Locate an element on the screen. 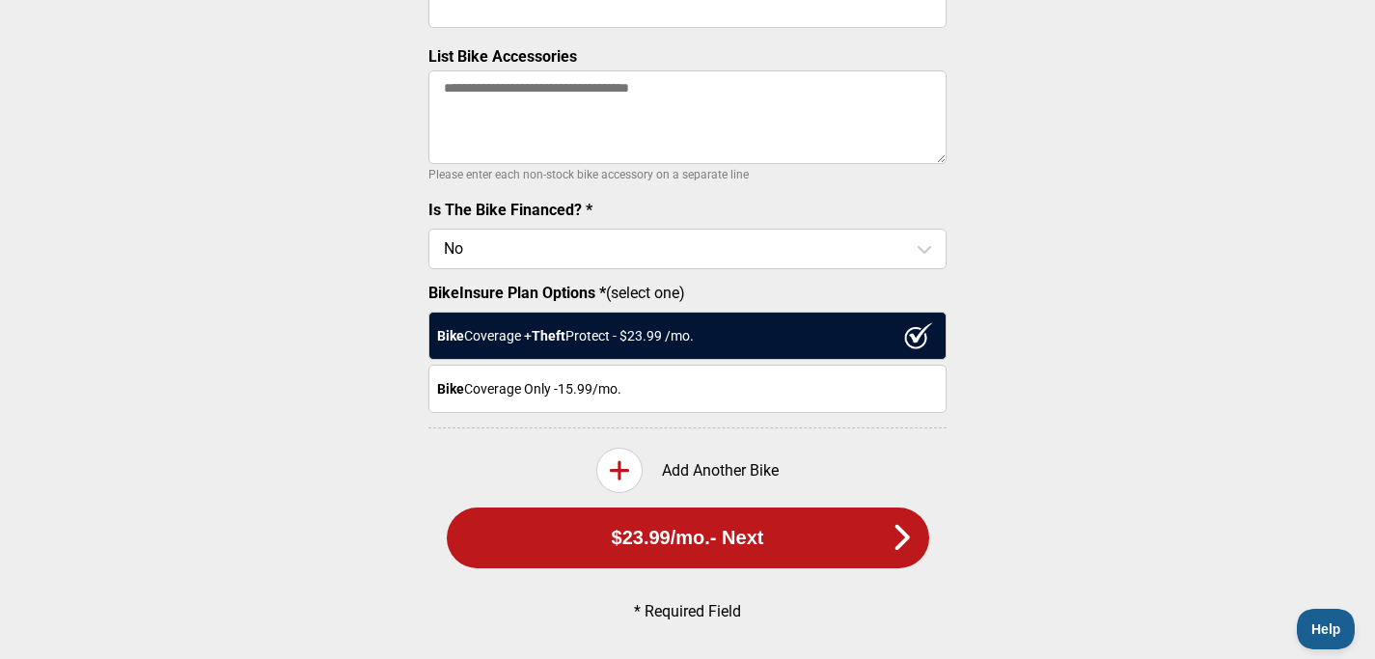  p: * Required Field is located at coordinates (688, 611).